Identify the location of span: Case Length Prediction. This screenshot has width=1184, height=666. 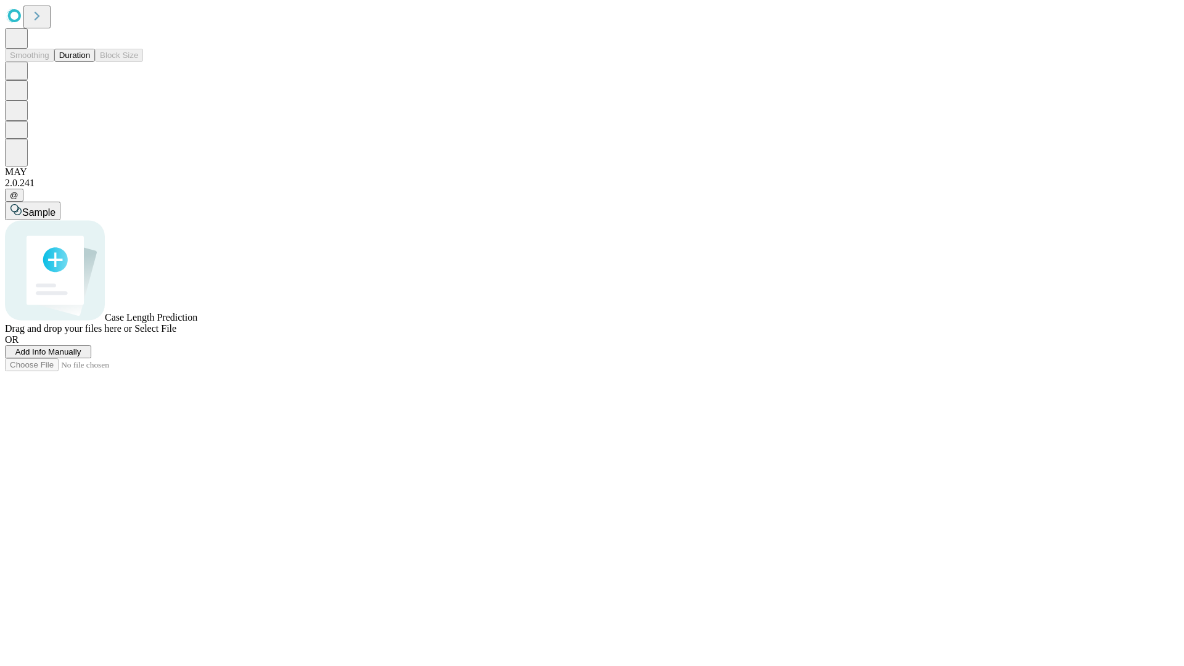
(151, 317).